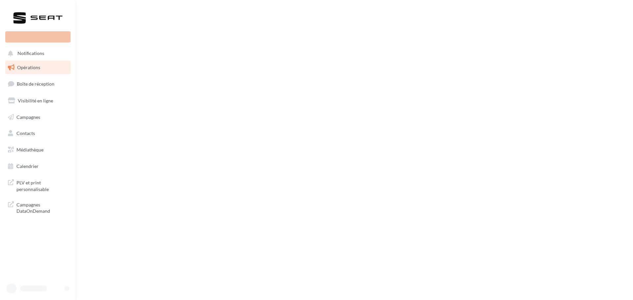 The width and height of the screenshot is (633, 300). What do you see at coordinates (42, 185) in the screenshot?
I see `span: PLV et print personnalisable` at bounding box center [42, 185].